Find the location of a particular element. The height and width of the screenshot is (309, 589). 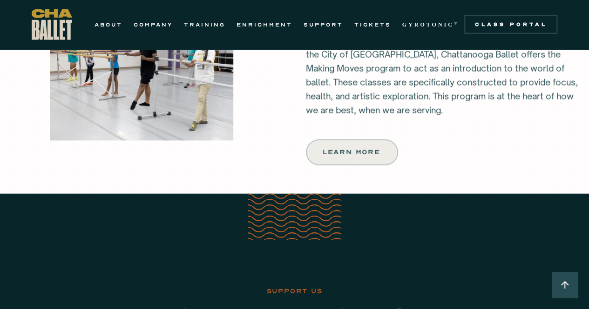

div: support us is located at coordinates (295, 292).